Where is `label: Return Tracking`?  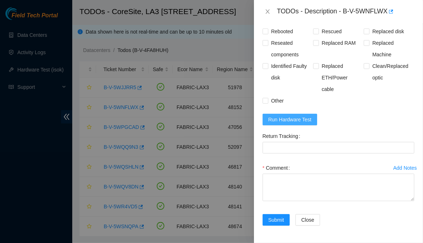
label: Return Tracking is located at coordinates (283, 136).